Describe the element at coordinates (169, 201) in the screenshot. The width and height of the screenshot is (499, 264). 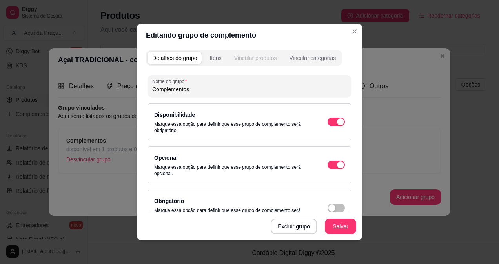
I see `label: Obrigatório` at that location.